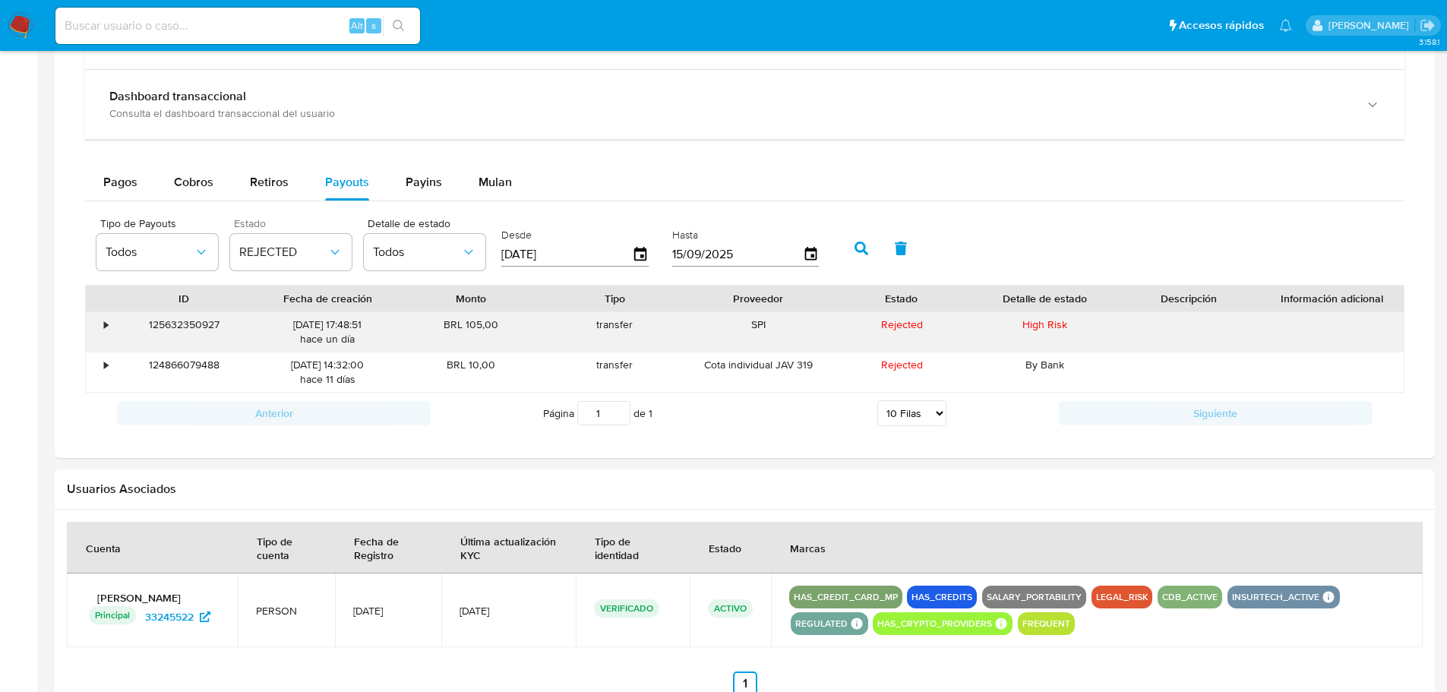 The image size is (1447, 692). Describe the element at coordinates (1221, 25) in the screenshot. I see `span: Accesos rápidos` at that location.